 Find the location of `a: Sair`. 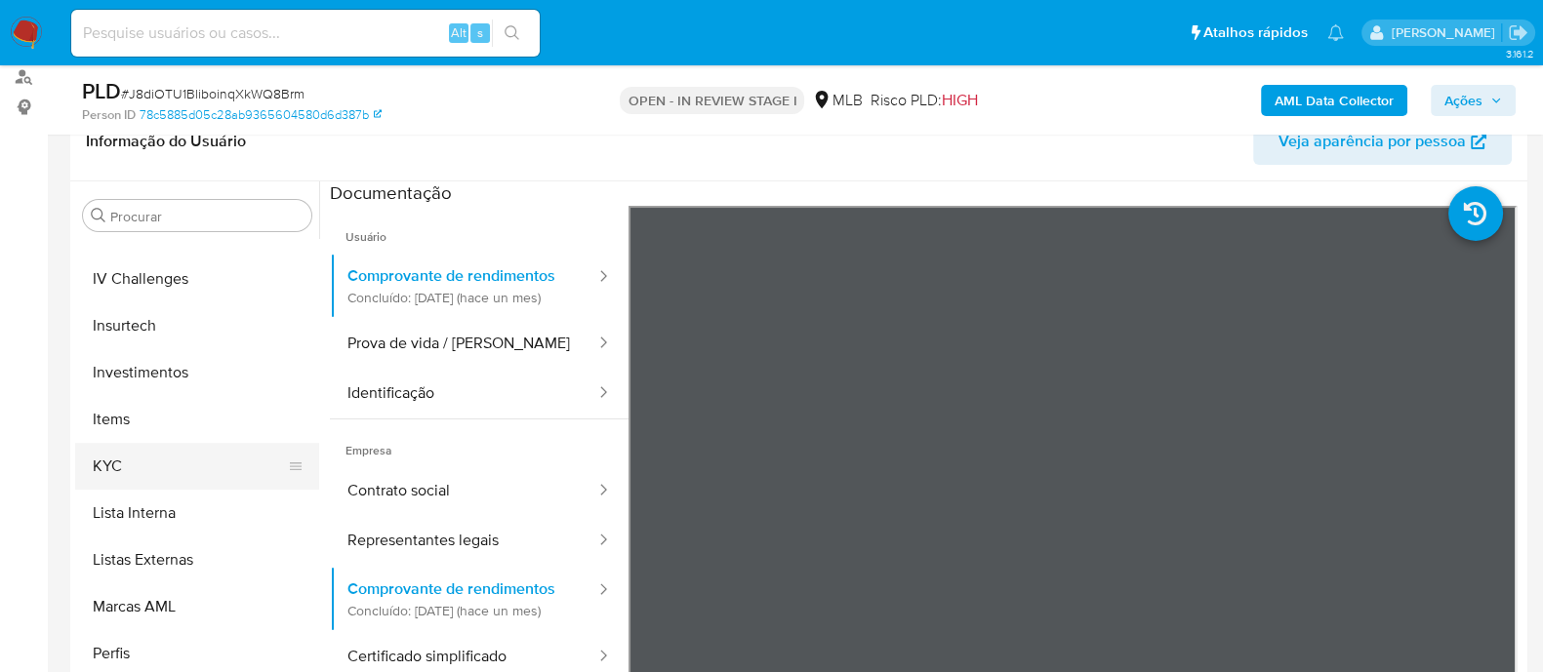

a: Sair is located at coordinates (1517, 32).